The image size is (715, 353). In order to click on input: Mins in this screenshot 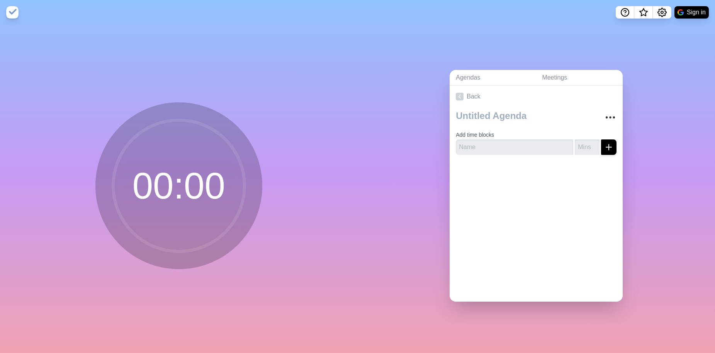, I will do `click(587, 147)`.